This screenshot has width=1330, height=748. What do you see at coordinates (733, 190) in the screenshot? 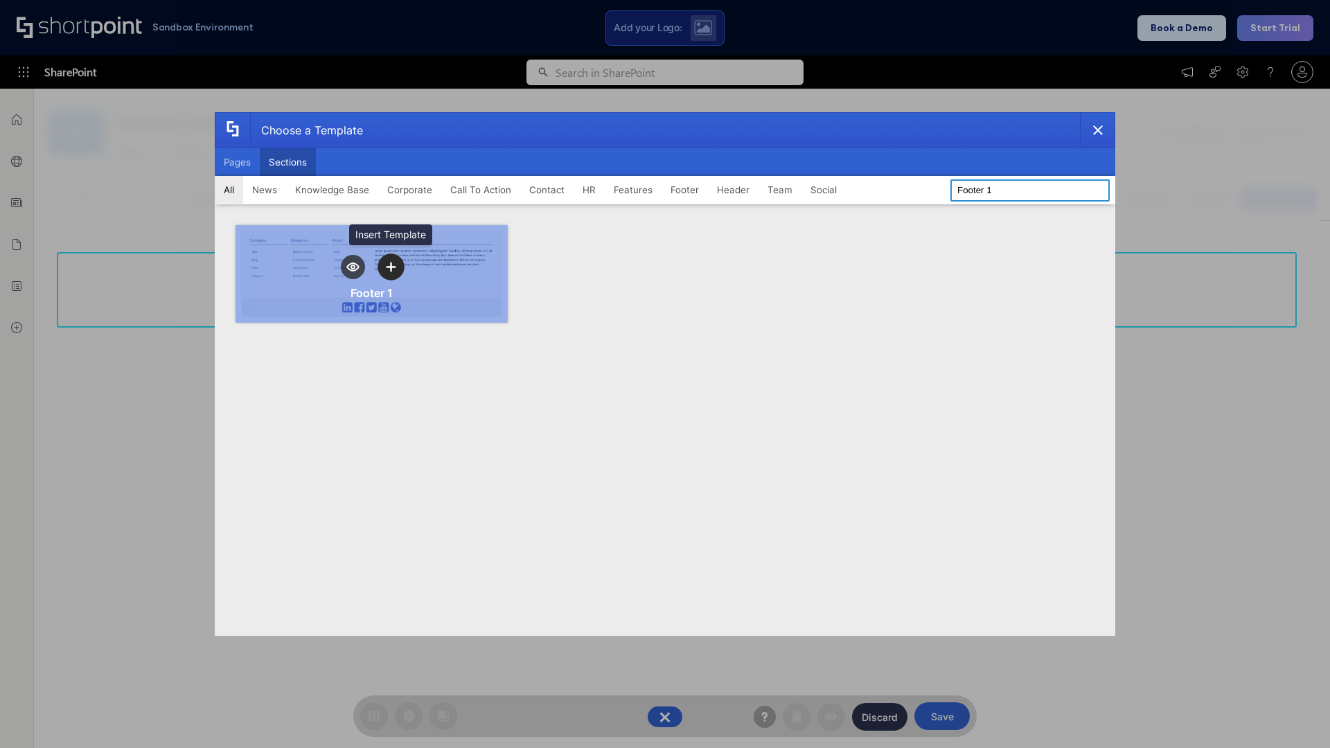
I see `button: Header` at bounding box center [733, 190].